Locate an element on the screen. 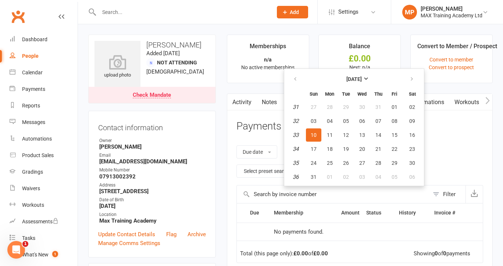  a: Flag is located at coordinates (171, 234).